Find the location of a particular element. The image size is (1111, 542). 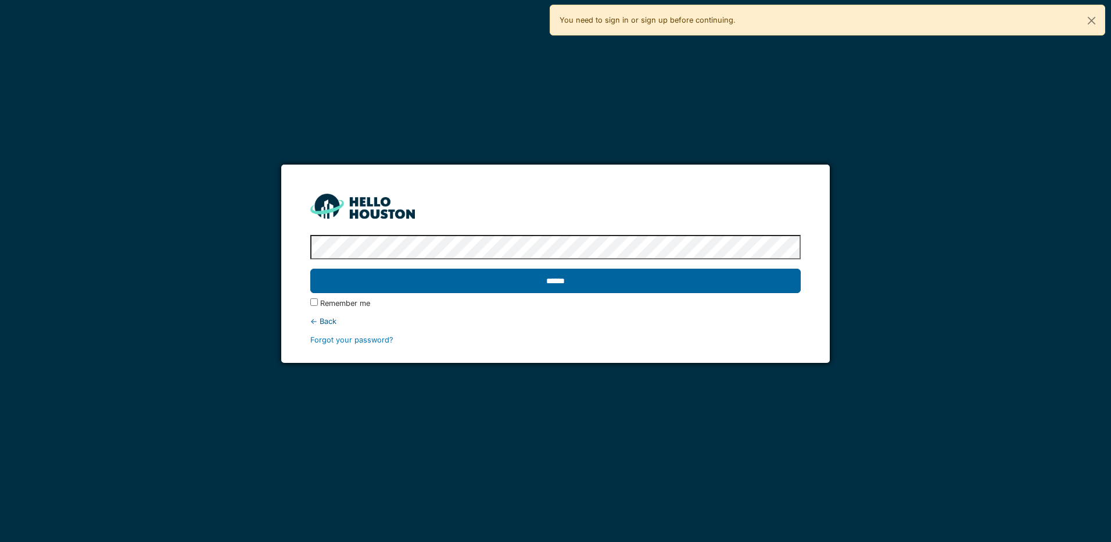

img: HH_line-BYnF2_Hg.png is located at coordinates (363, 206).